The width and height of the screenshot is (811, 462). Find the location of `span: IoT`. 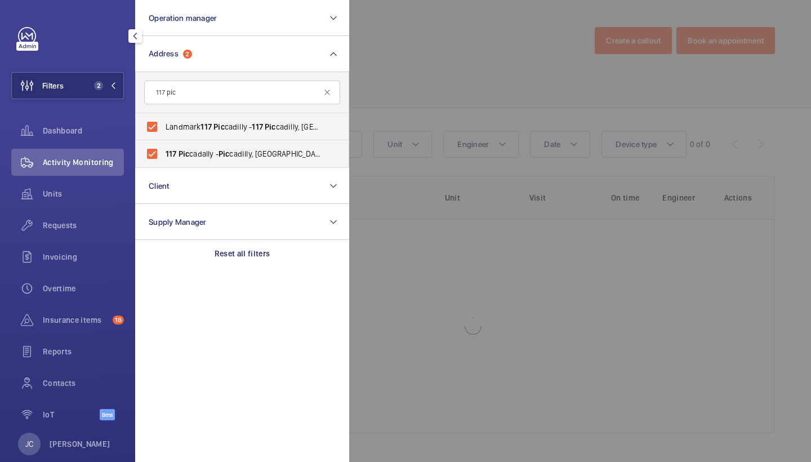

span: IoT is located at coordinates (71, 415).